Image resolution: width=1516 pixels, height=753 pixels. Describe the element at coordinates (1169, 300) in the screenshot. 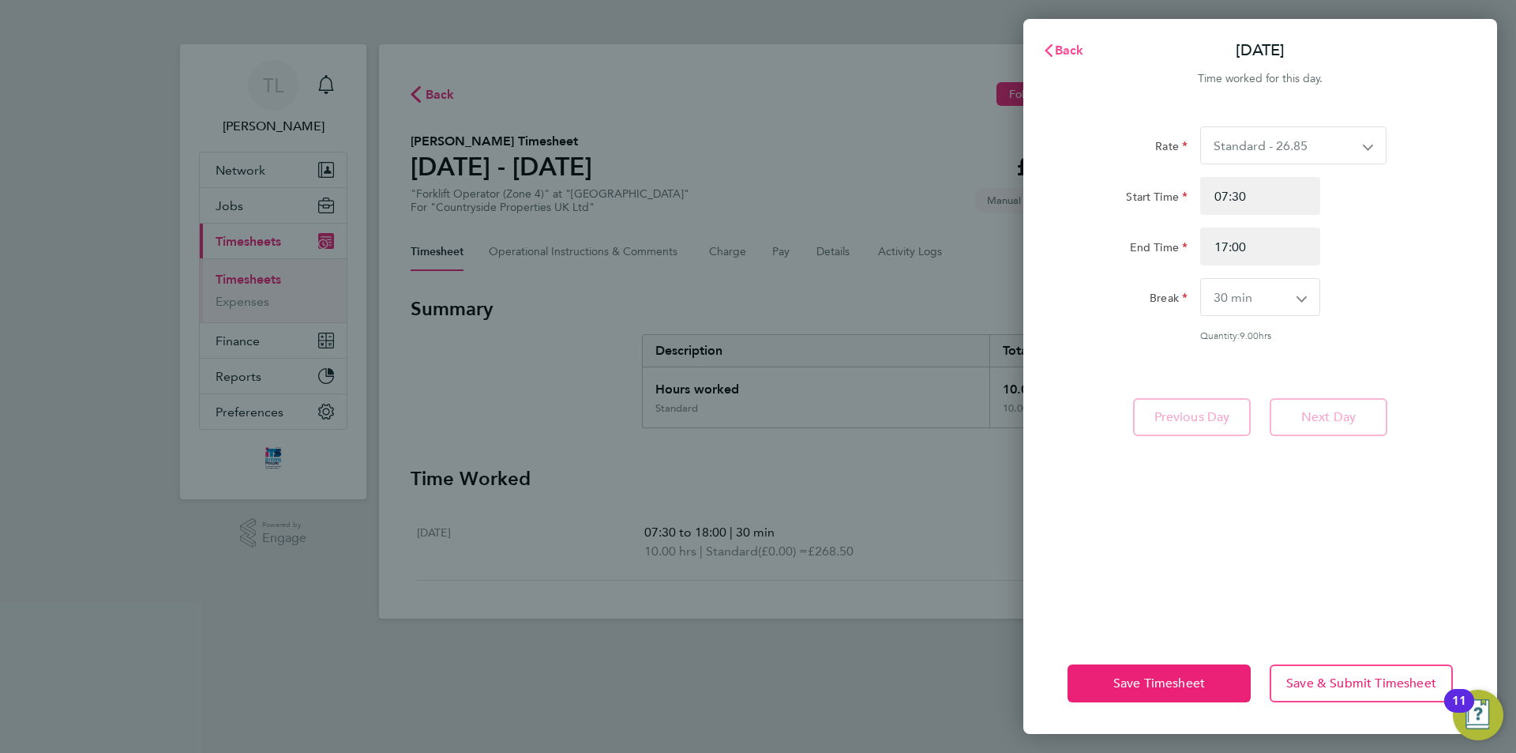

I see `label: Break` at that location.